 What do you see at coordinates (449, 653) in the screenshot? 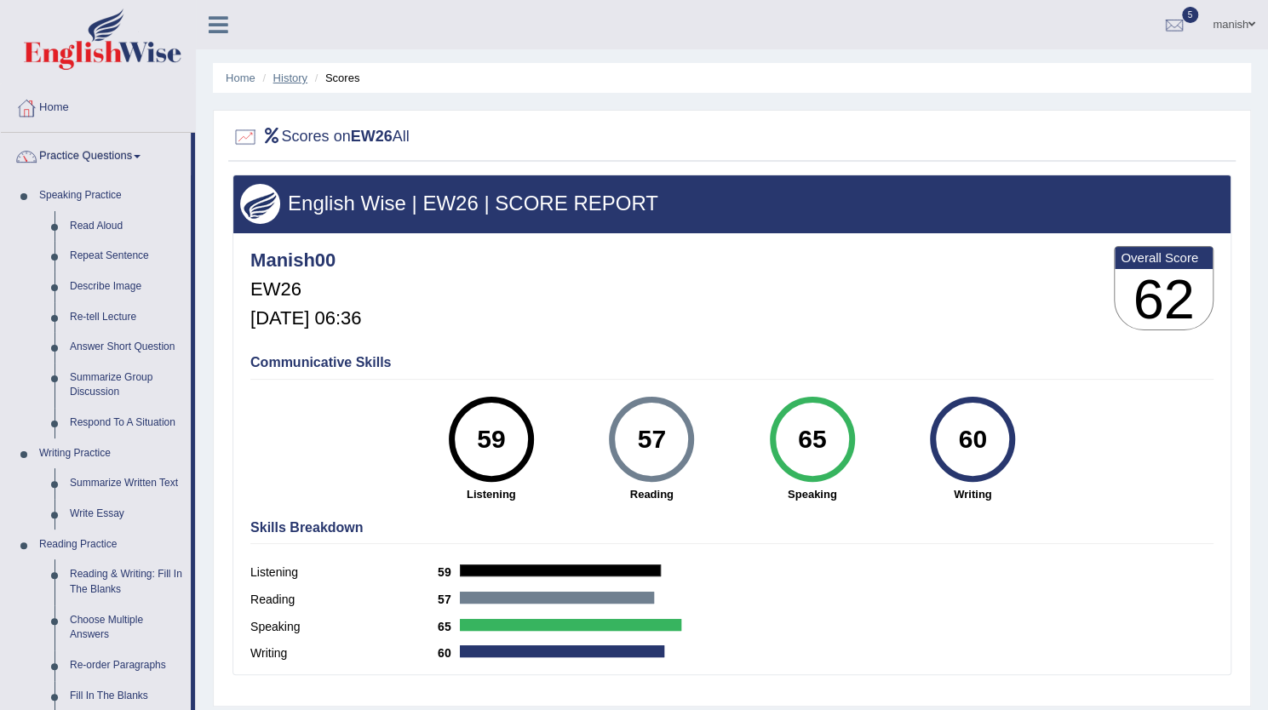
I see `b: 60` at bounding box center [449, 653].